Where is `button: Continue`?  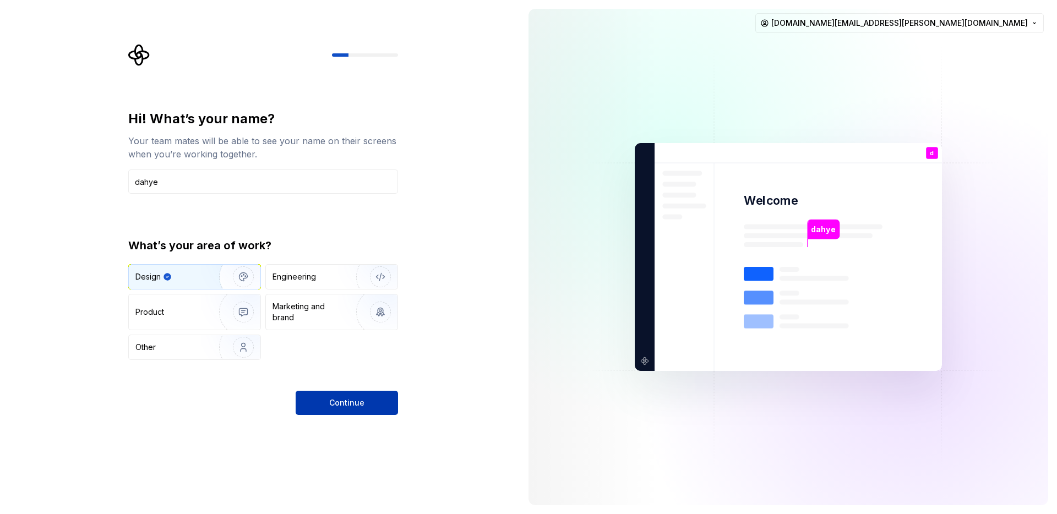 button: Continue is located at coordinates (347, 403).